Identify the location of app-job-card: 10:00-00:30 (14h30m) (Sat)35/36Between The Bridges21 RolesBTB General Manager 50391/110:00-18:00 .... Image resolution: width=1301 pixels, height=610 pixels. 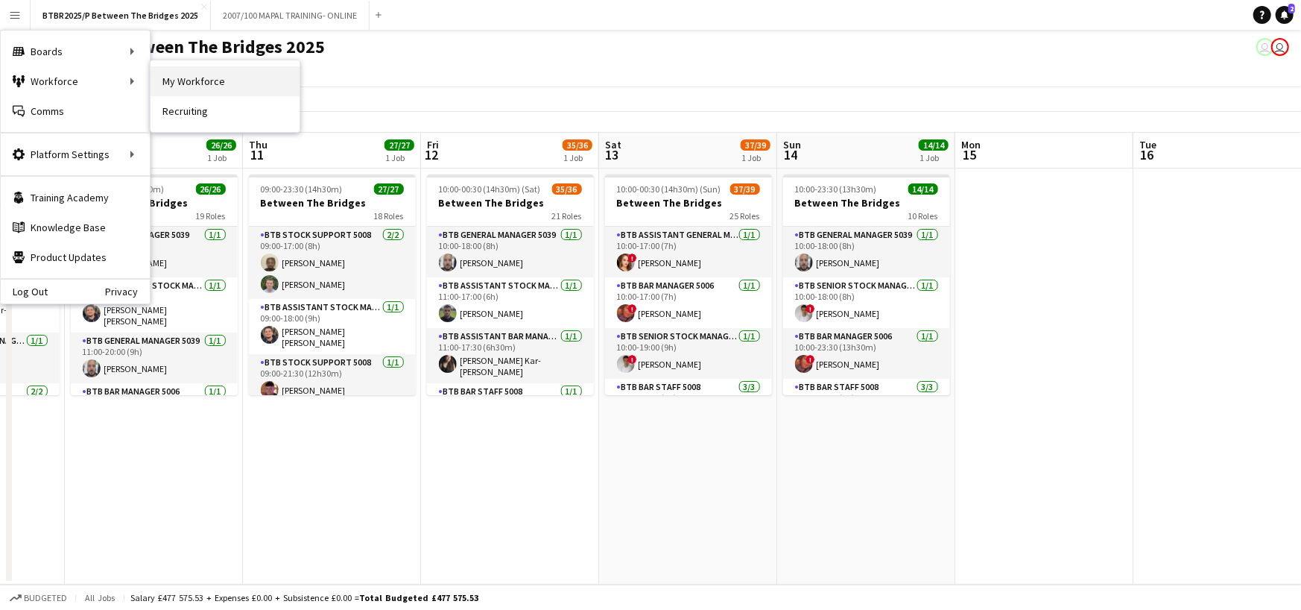
(510, 285).